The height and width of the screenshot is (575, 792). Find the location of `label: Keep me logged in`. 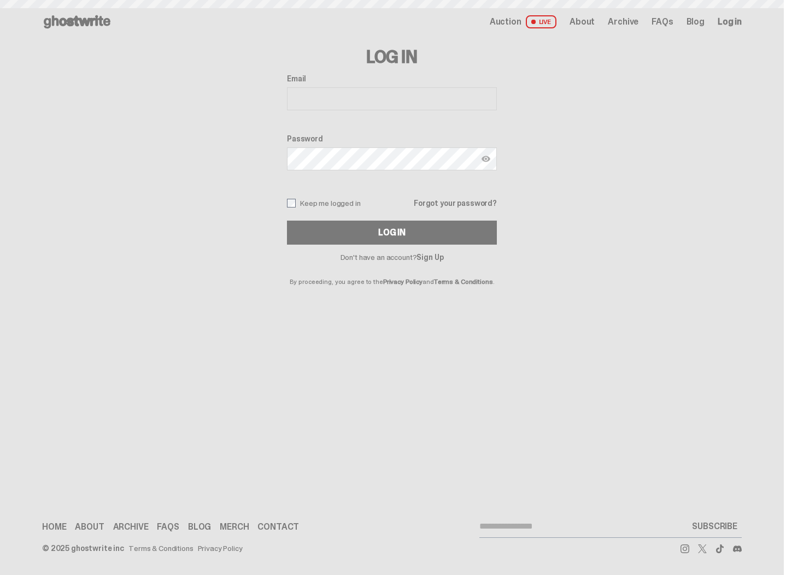

label: Keep me logged in is located at coordinates (323, 203).